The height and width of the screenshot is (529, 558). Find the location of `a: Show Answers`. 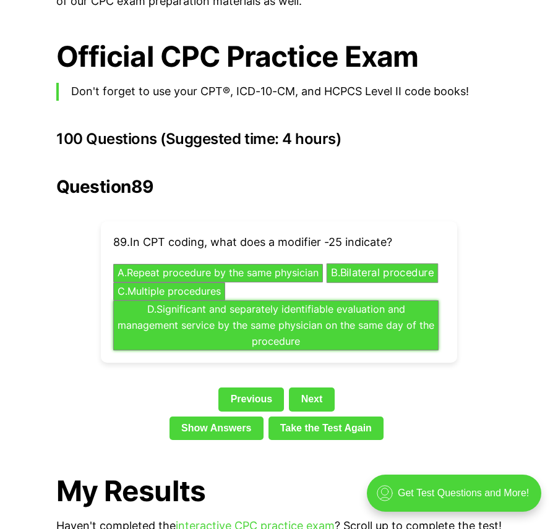

a: Show Answers is located at coordinates (216, 428).